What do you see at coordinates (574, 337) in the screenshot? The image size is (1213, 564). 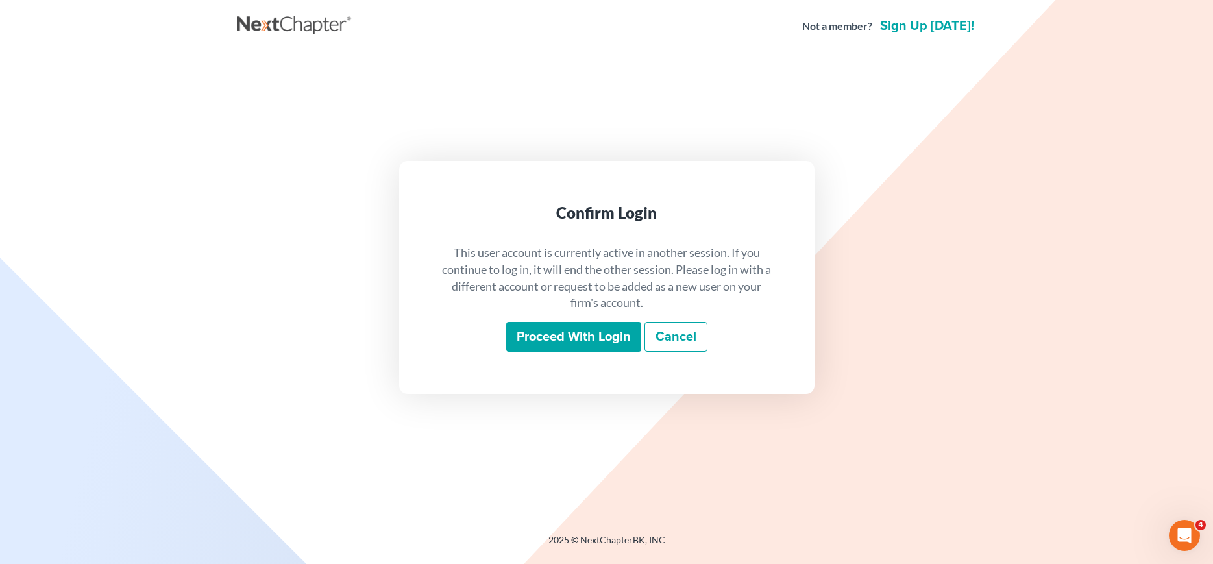 I see `input: Proceed with login` at bounding box center [574, 337].